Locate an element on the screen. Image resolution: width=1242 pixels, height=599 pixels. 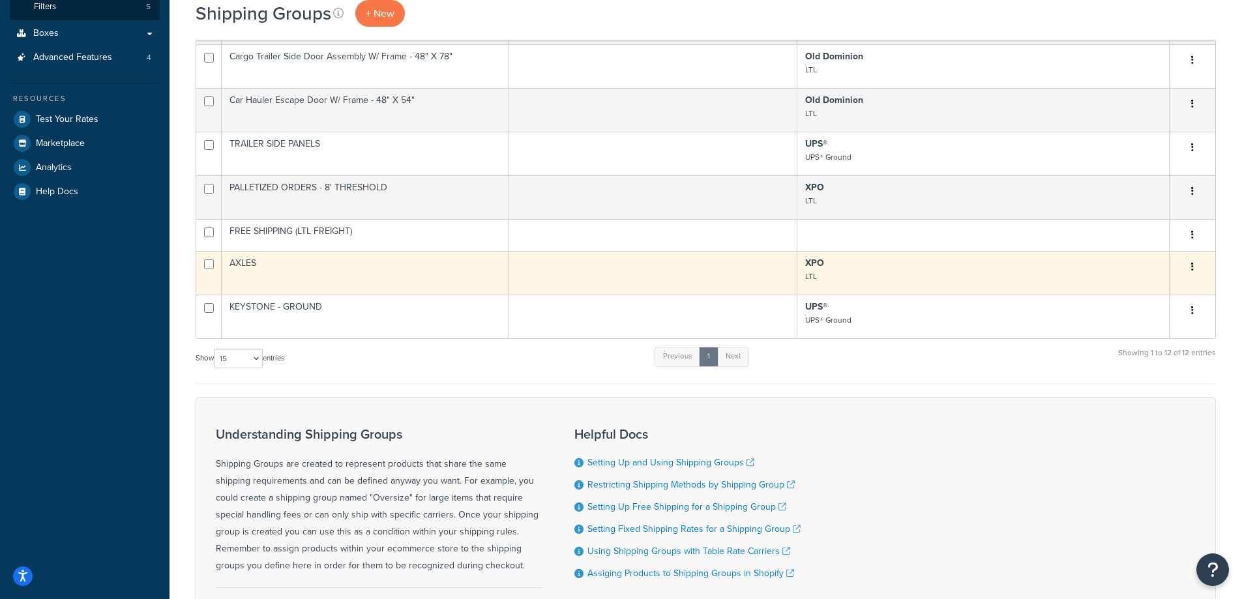
a: Analytics is located at coordinates (85, 168).